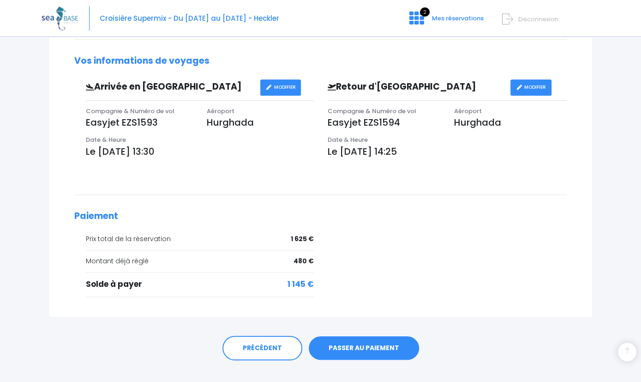 This screenshot has width=641, height=382. What do you see at coordinates (384, 122) in the screenshot?
I see `p: Easyjet EZS1594` at bounding box center [384, 122].